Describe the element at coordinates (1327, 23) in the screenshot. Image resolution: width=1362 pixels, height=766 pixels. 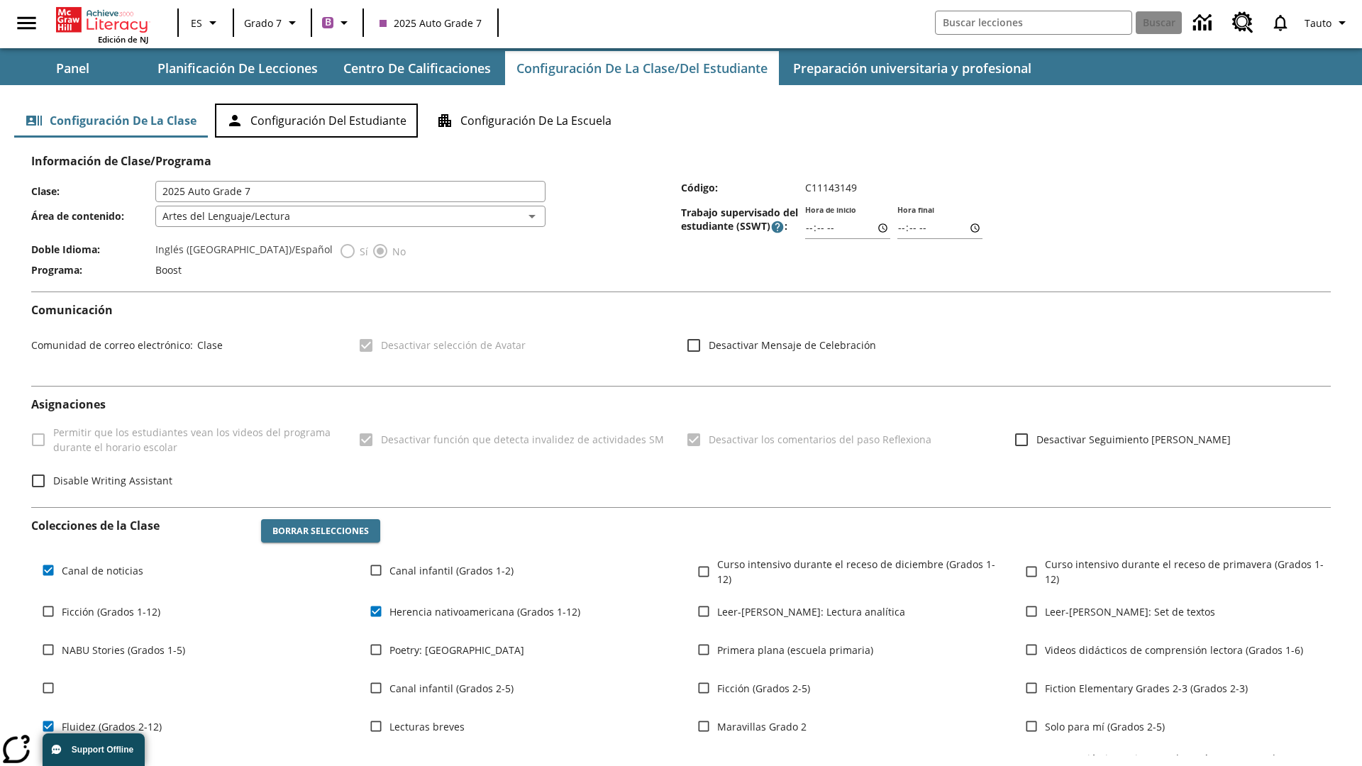
I see `button: Perfil/Configuración` at that location.